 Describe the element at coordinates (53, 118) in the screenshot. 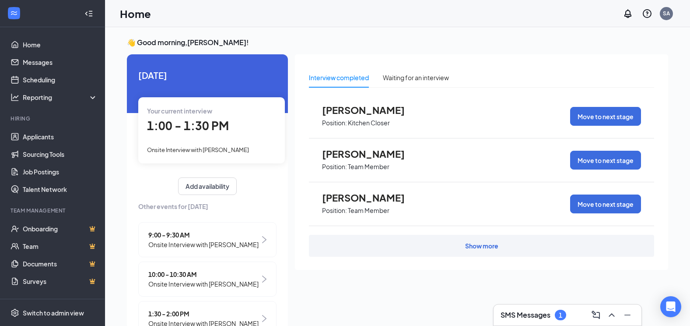

I see `div: Hiring` at that location.